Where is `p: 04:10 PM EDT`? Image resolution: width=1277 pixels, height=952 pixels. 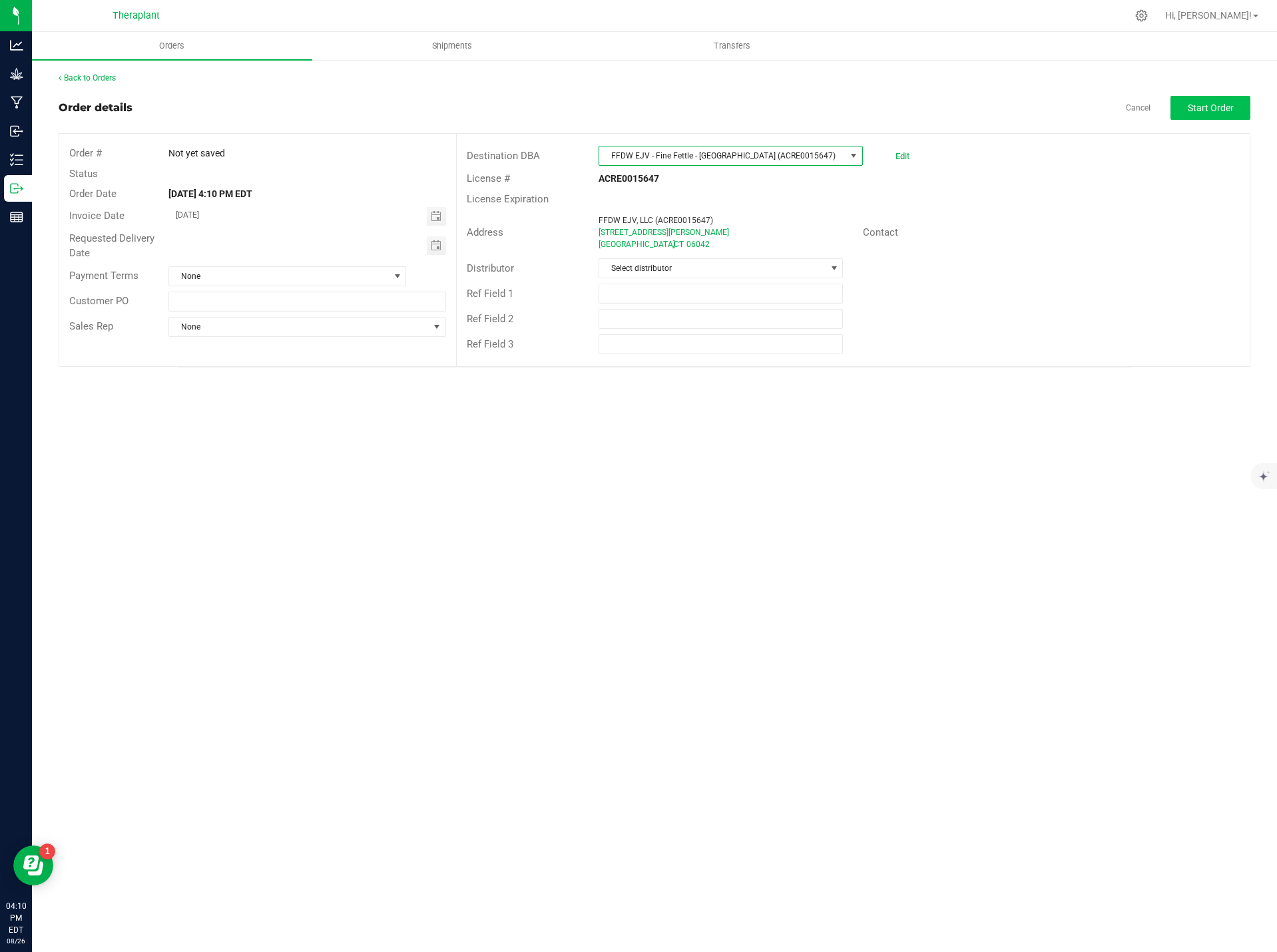
p: 04:10 PM EDT is located at coordinates (16, 918).